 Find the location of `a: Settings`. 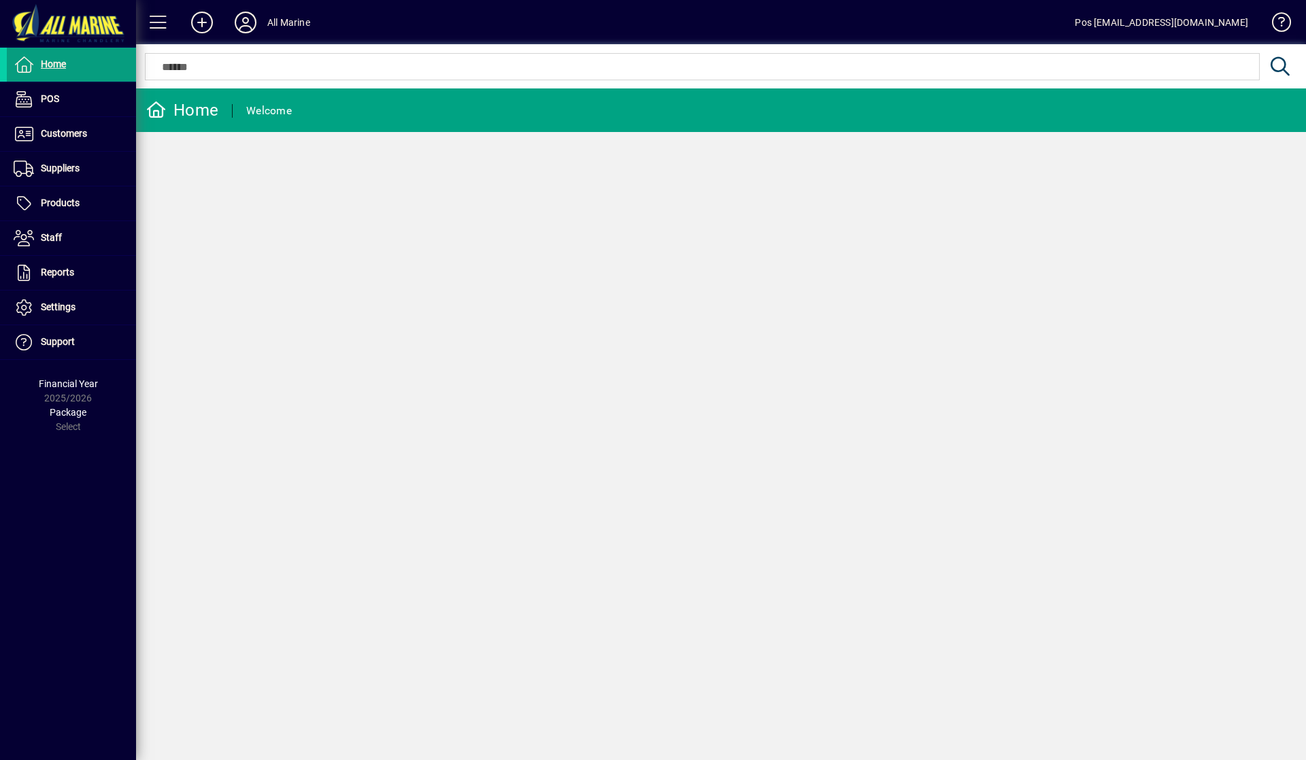

a: Settings is located at coordinates (71, 308).